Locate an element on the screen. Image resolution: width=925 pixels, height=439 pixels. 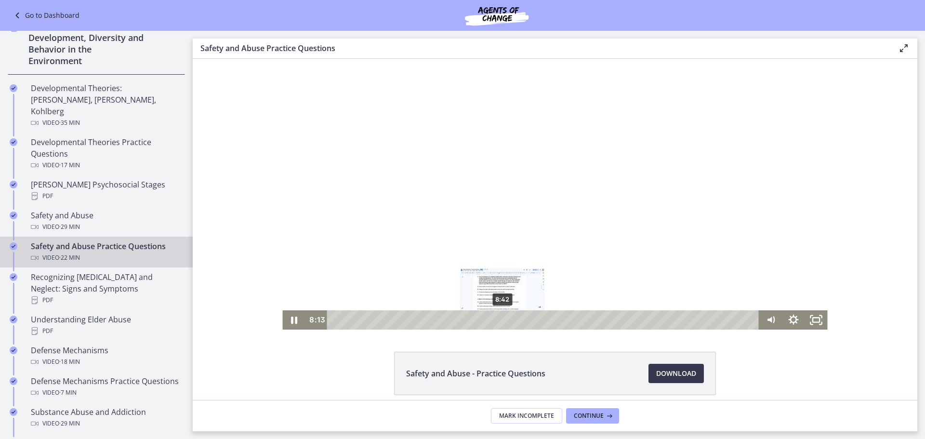
span: Mark Incomplete is located at coordinates (526, 416).